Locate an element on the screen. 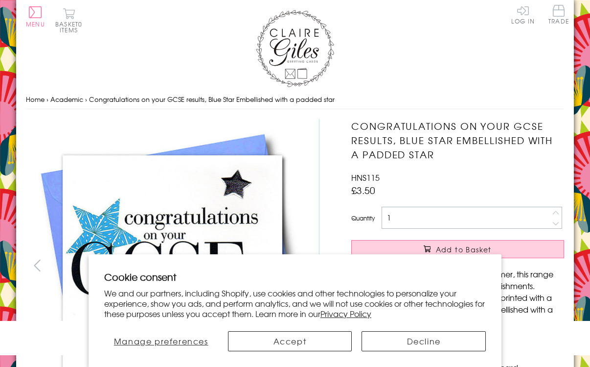  span: Trade is located at coordinates (559, 14).